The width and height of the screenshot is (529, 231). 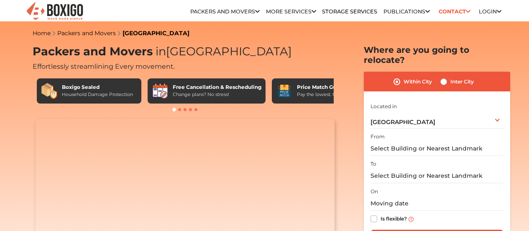 I want to click on label: From, so click(x=378, y=136).